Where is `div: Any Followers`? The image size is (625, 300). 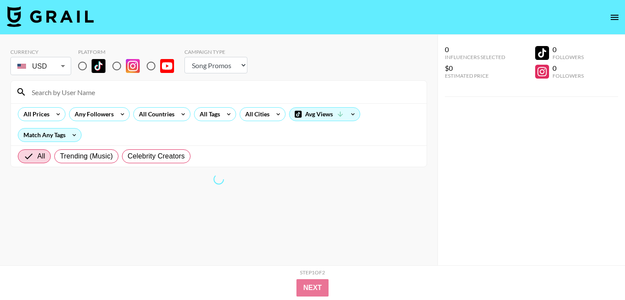 div: Any Followers is located at coordinates (92, 114).